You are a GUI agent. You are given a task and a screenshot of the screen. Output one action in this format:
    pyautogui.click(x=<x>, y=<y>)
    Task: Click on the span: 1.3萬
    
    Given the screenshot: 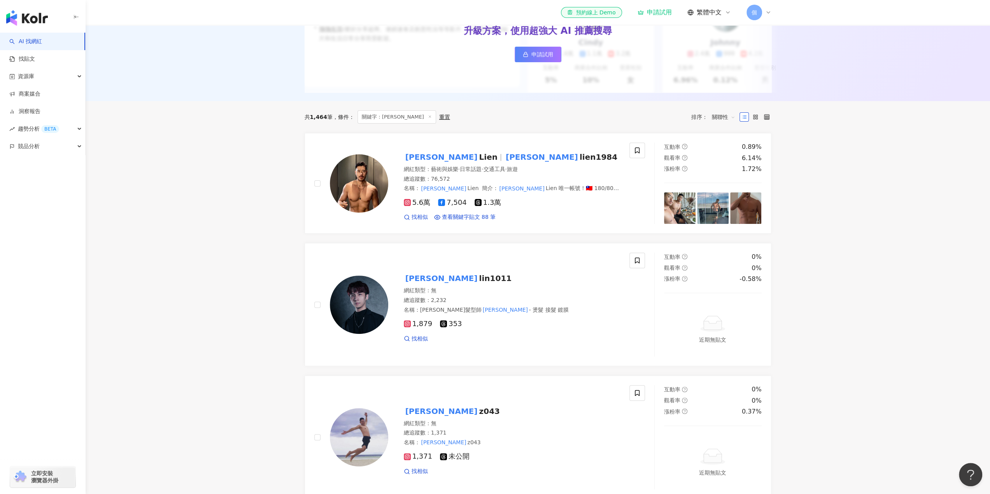 What is the action you would take?
    pyautogui.click(x=488, y=203)
    